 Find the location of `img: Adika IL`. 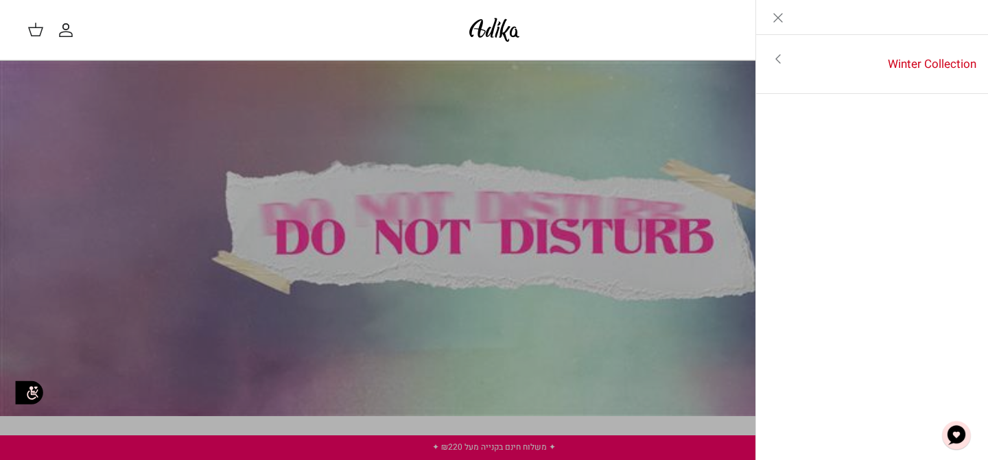

img: Adika IL is located at coordinates (494, 29).